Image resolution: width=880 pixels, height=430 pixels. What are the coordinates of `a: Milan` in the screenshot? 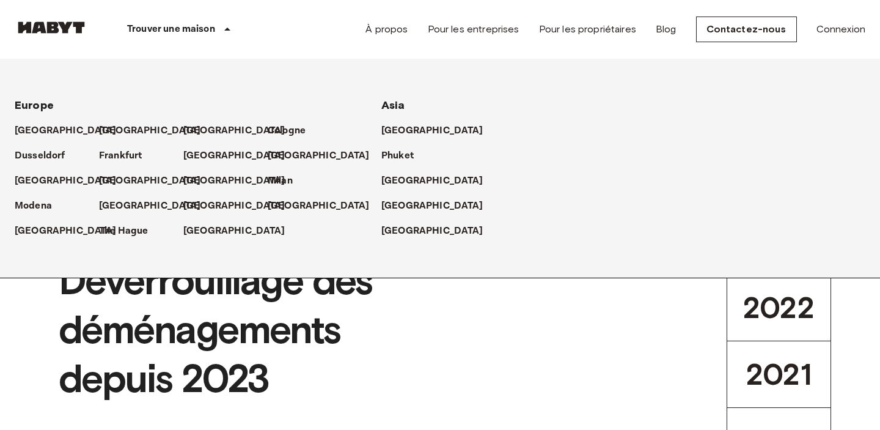 It's located at (286, 181).